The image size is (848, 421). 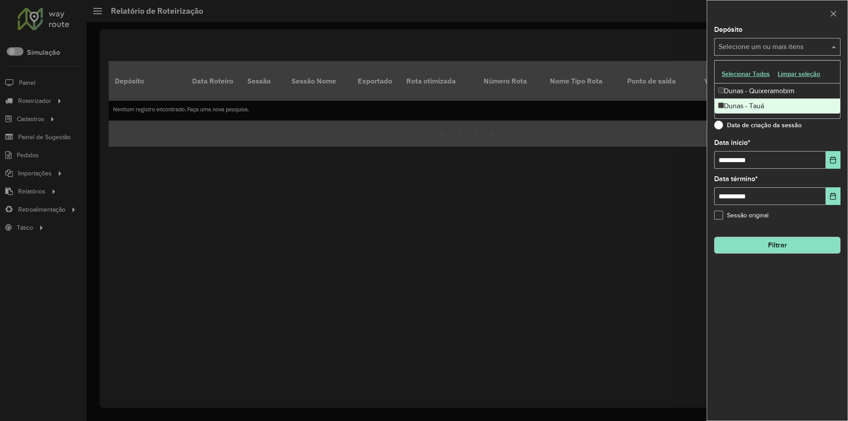 I want to click on button: Limpar seleção, so click(x=799, y=74).